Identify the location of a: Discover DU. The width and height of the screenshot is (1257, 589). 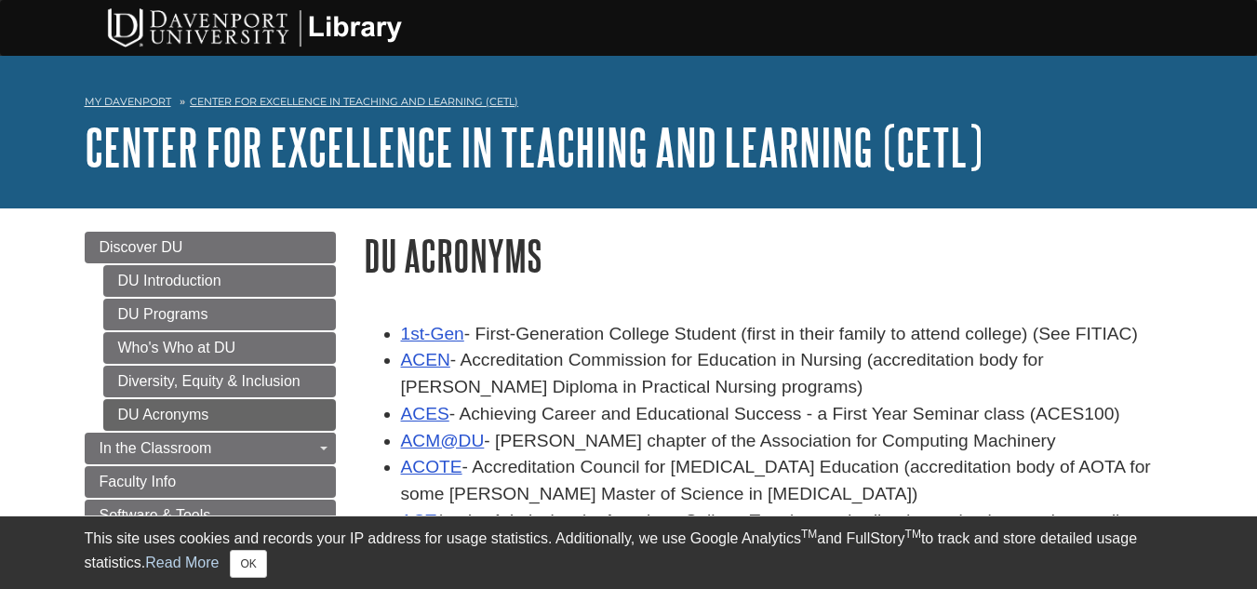
(210, 247).